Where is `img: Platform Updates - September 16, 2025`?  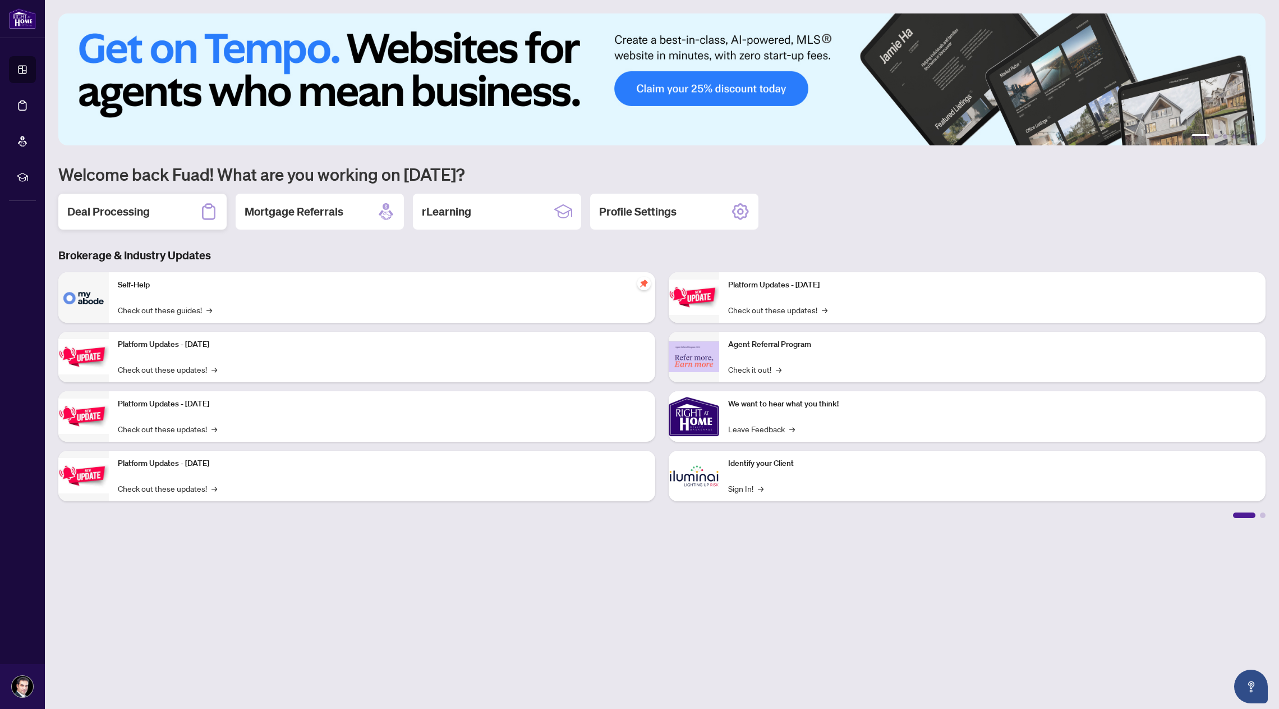 img: Platform Updates - September 16, 2025 is located at coordinates (84, 356).